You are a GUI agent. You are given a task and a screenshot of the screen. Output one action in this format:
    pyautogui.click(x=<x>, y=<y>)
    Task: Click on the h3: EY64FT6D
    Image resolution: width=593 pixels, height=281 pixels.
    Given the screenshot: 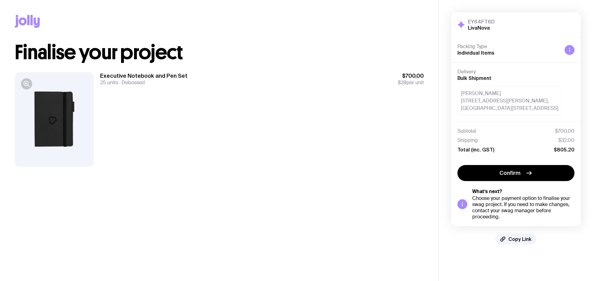 What is the action you would take?
    pyautogui.click(x=481, y=22)
    